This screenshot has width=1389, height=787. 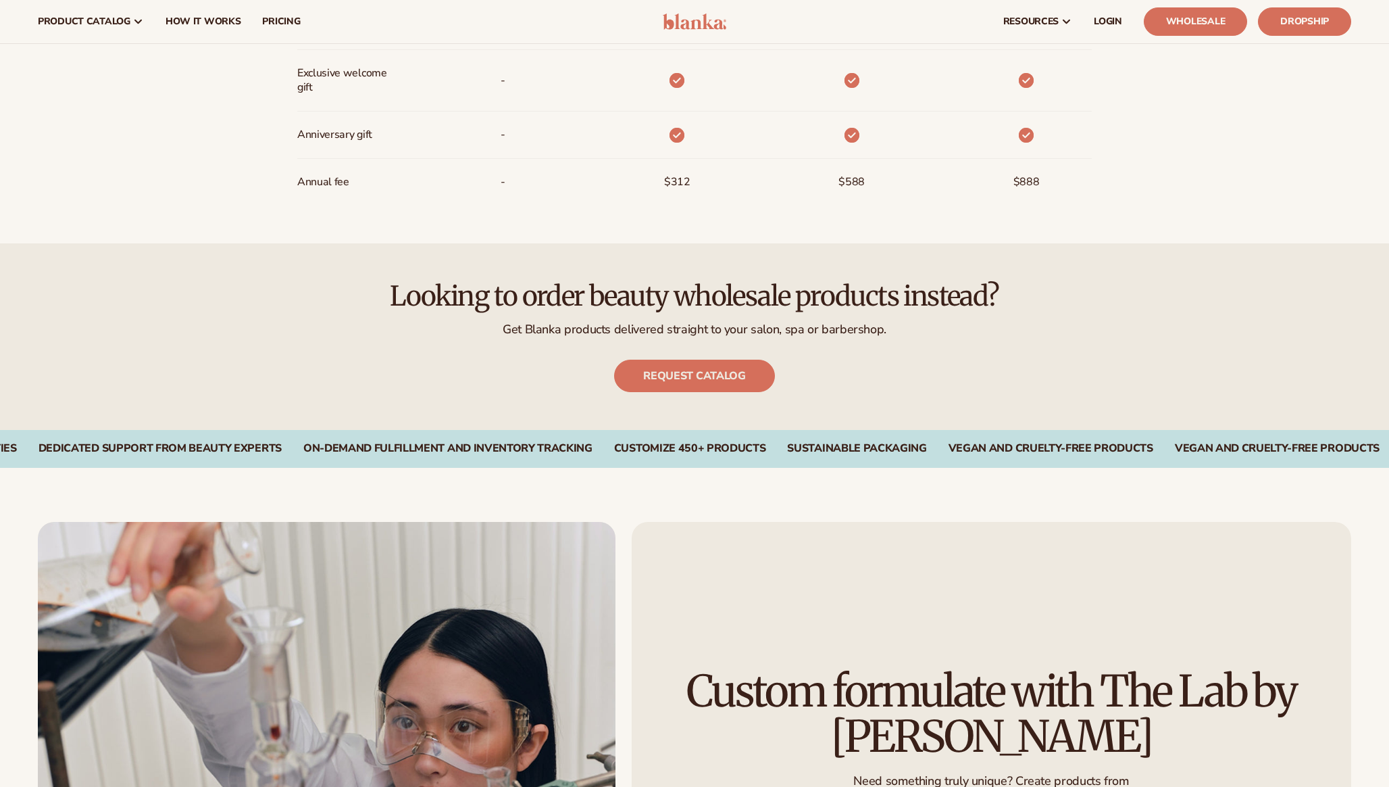 I want to click on h2: Looking to order beauty wholesale products instead?, so click(x=695, y=296).